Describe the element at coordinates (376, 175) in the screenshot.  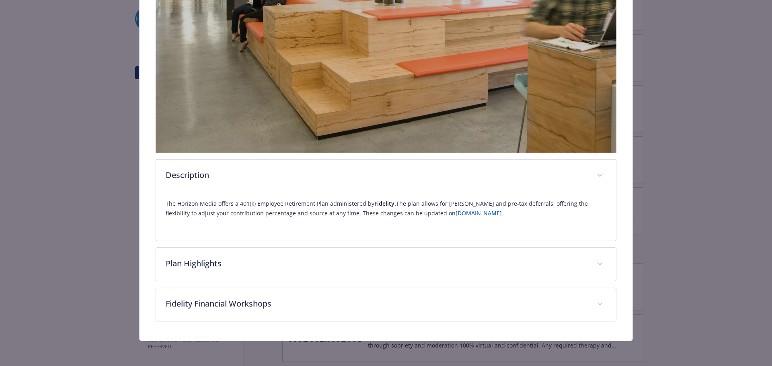
I see `p: Description` at that location.